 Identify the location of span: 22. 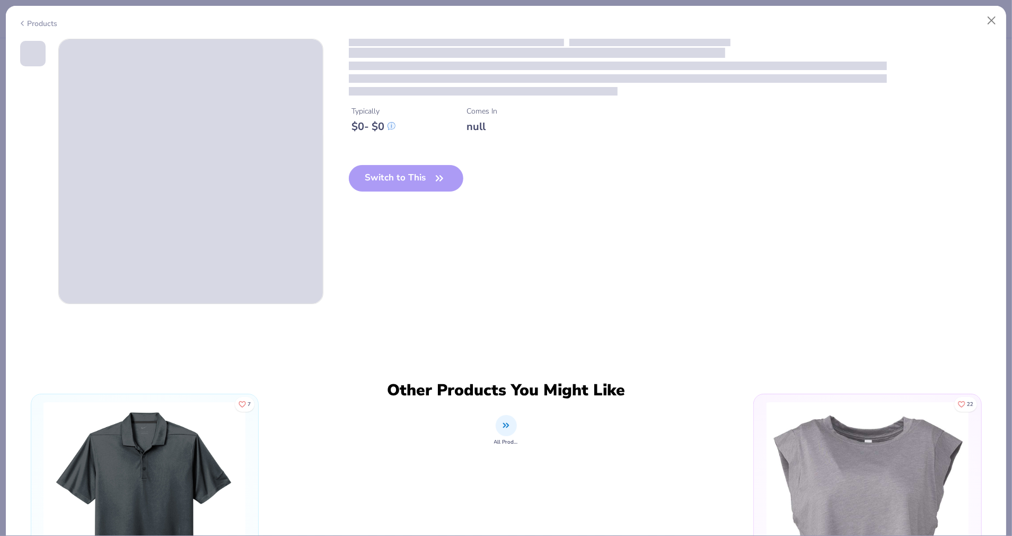
(970, 404).